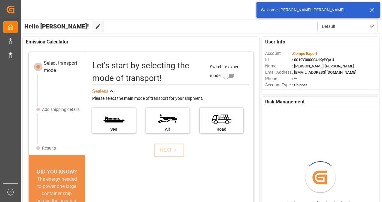  What do you see at coordinates (100, 92) in the screenshot?
I see `div: See less` at bounding box center [100, 92].